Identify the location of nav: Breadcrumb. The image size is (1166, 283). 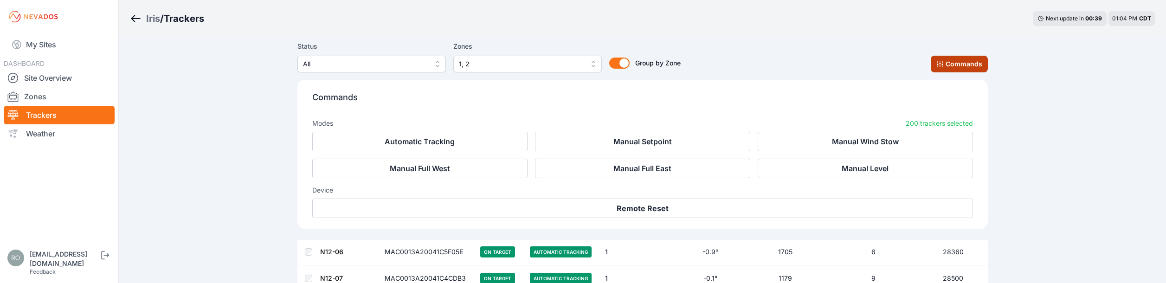
(167, 19).